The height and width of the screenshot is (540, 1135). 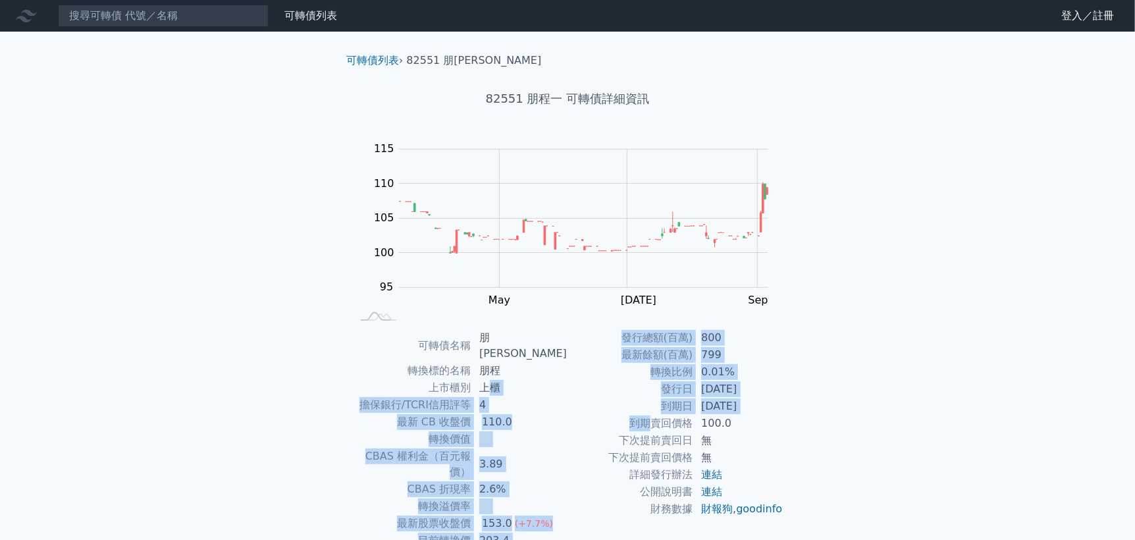 What do you see at coordinates (519, 388) in the screenshot?
I see `td: 上櫃` at bounding box center [519, 388].